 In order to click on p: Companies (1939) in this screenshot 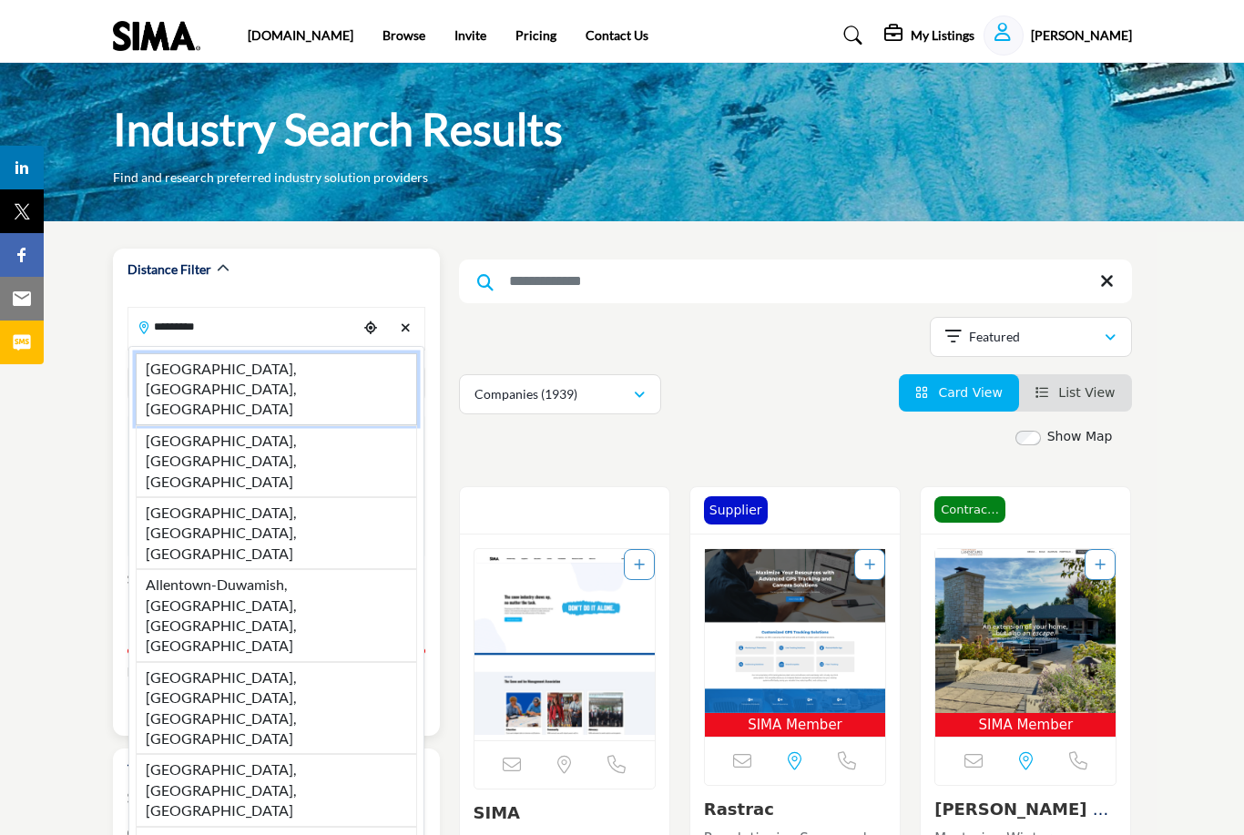, I will do `click(525, 394)`.